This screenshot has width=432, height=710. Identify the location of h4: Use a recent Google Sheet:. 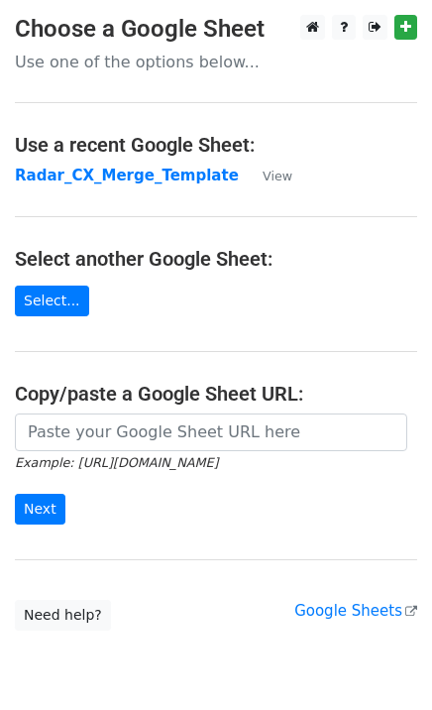
(216, 145).